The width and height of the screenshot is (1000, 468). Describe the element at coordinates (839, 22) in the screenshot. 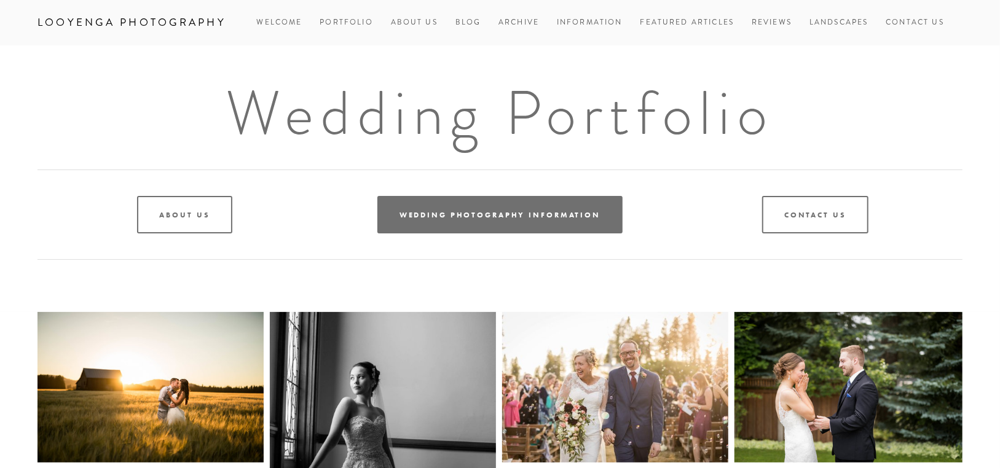

I see `a: Landscapes` at that location.